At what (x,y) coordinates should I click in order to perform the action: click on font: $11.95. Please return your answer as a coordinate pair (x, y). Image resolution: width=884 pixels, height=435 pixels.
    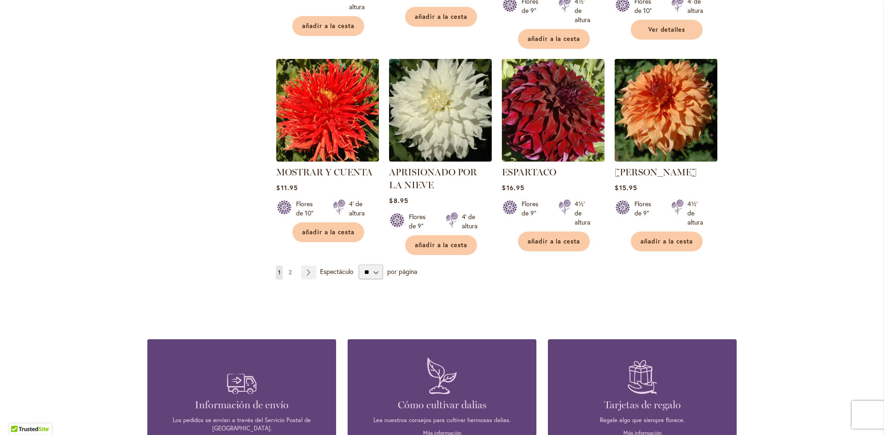
    Looking at the image, I should click on (287, 187).